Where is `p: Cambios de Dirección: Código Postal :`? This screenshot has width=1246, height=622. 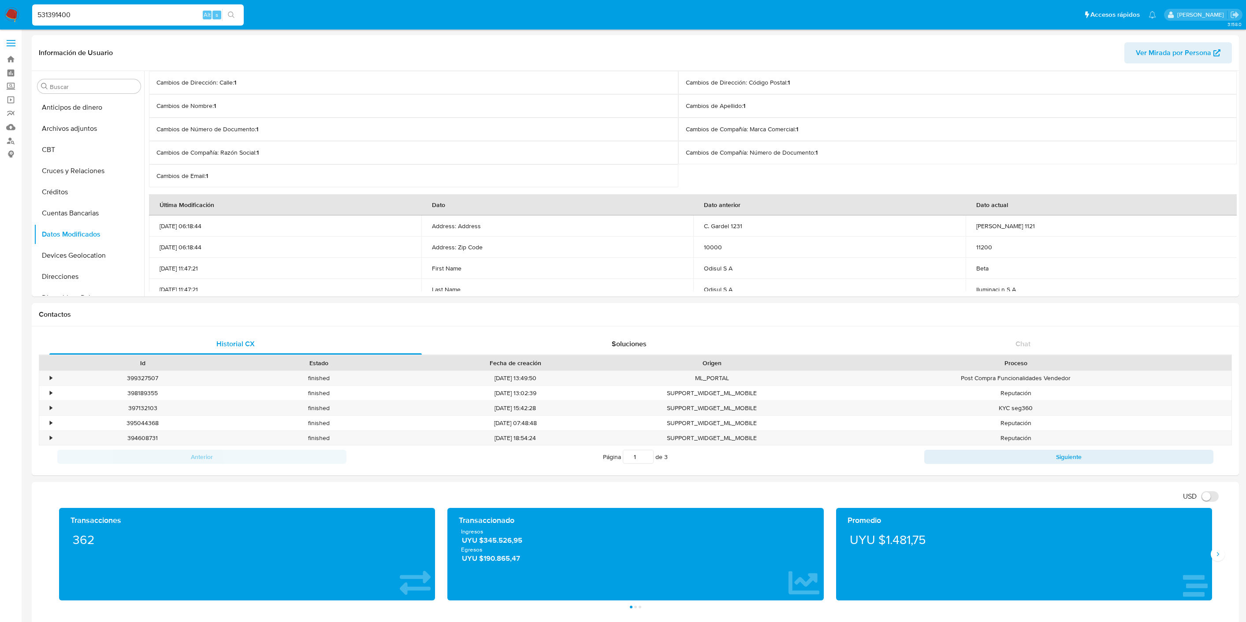
p: Cambios de Dirección: Código Postal : is located at coordinates (957, 82).